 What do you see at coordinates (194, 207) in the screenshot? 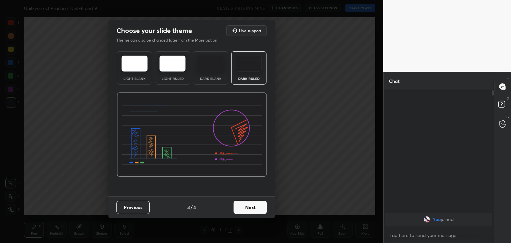
I see `h4: 4` at bounding box center [194, 207].